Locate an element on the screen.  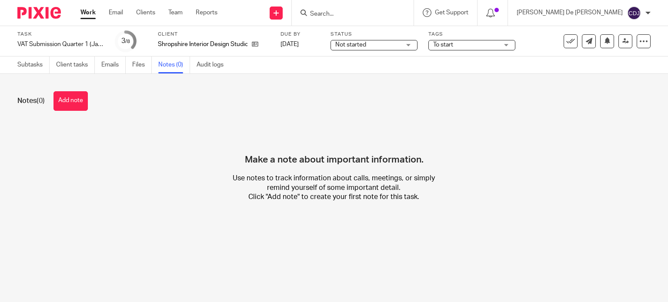
a: Work is located at coordinates (88, 13).